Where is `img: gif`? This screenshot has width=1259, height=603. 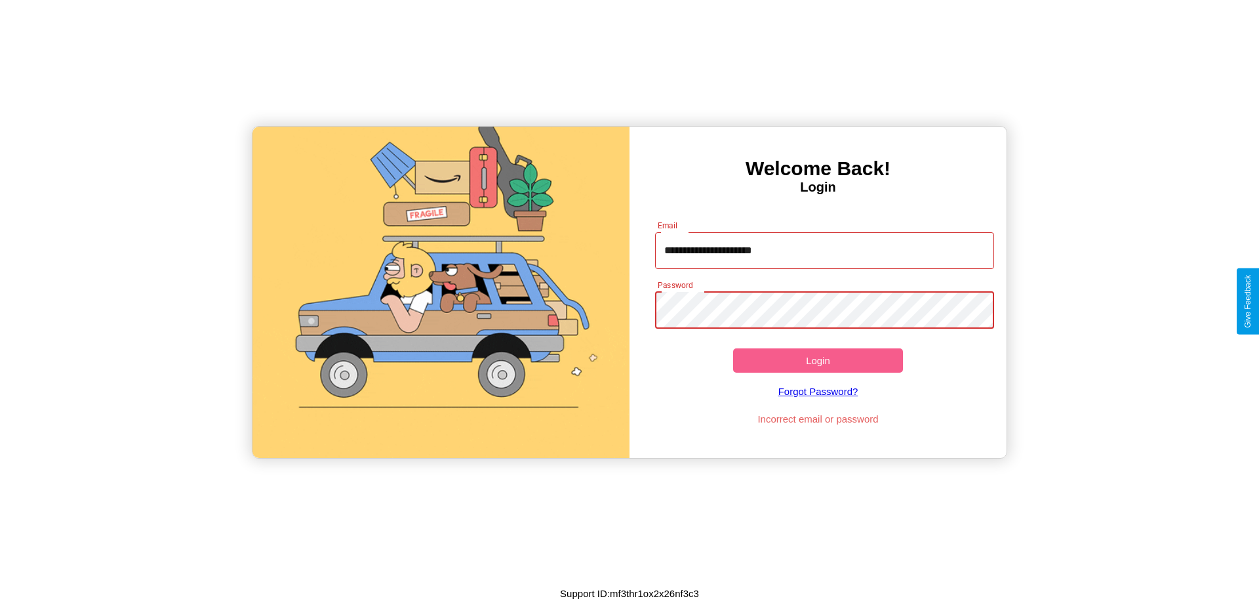 img: gif is located at coordinates (441, 292).